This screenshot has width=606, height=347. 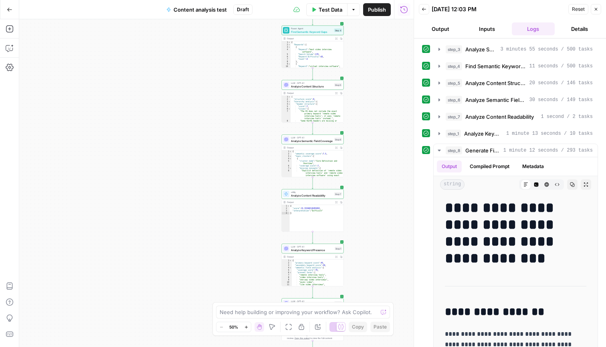 What do you see at coordinates (454, 100) in the screenshot?
I see `span: step_6` at bounding box center [454, 100].